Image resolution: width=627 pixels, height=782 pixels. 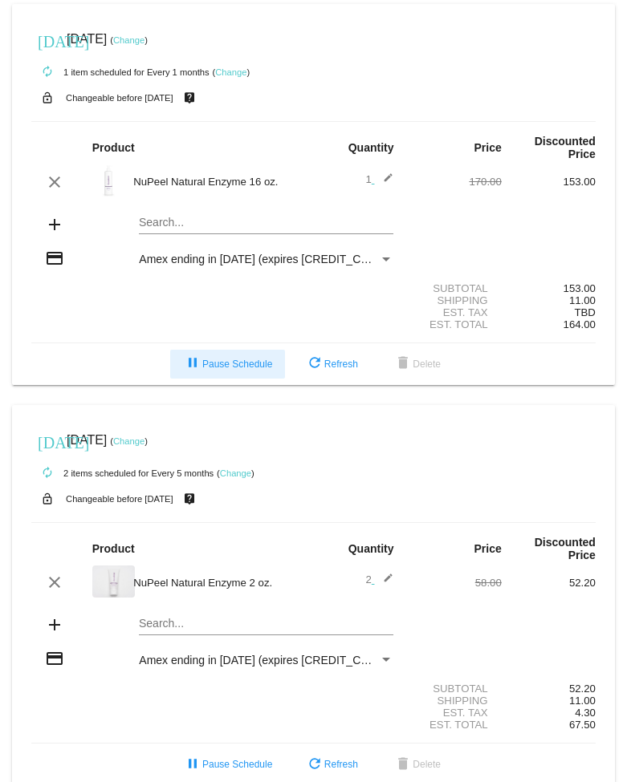 What do you see at coordinates (379, 179) in the screenshot?
I see `span: 1` at bounding box center [379, 179].